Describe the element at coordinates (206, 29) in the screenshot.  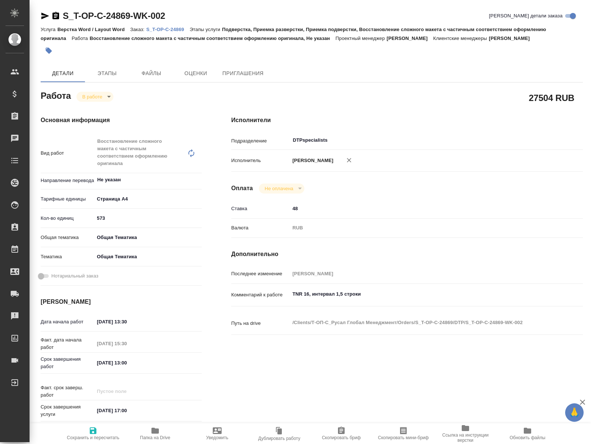
I see `p: Этапы услуги` at that location.